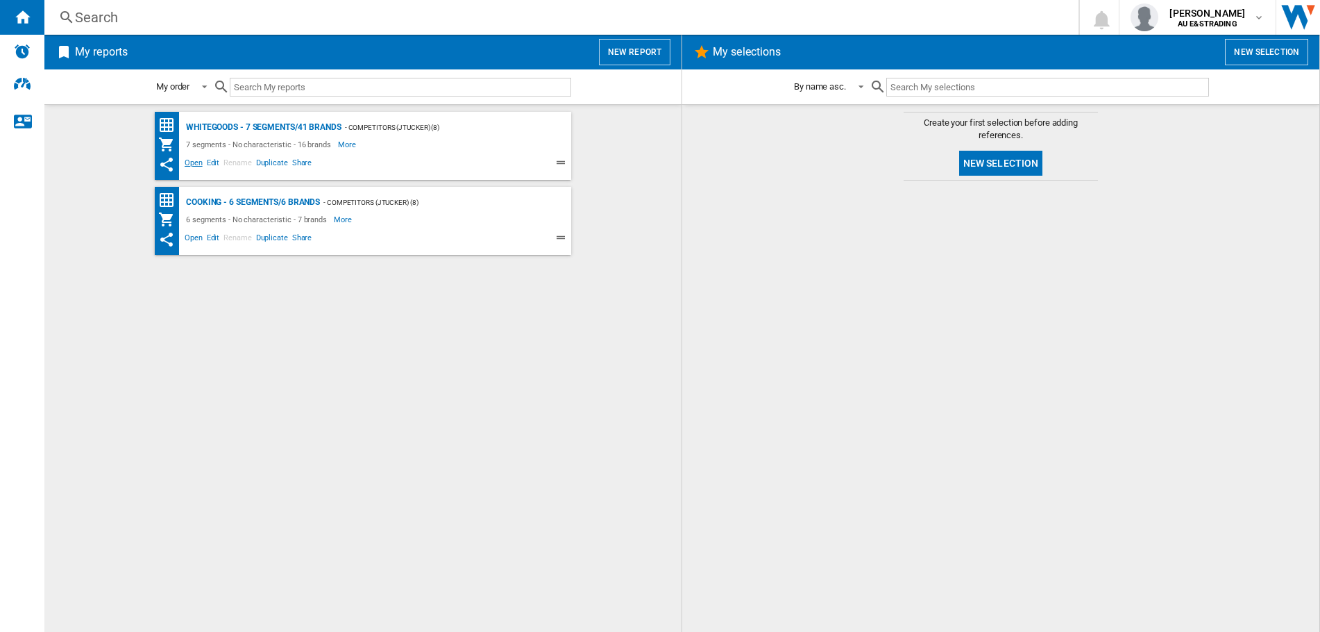 Image resolution: width=1320 pixels, height=632 pixels. Describe the element at coordinates (1145, 17) in the screenshot. I see `img: profile.jpg` at that location.